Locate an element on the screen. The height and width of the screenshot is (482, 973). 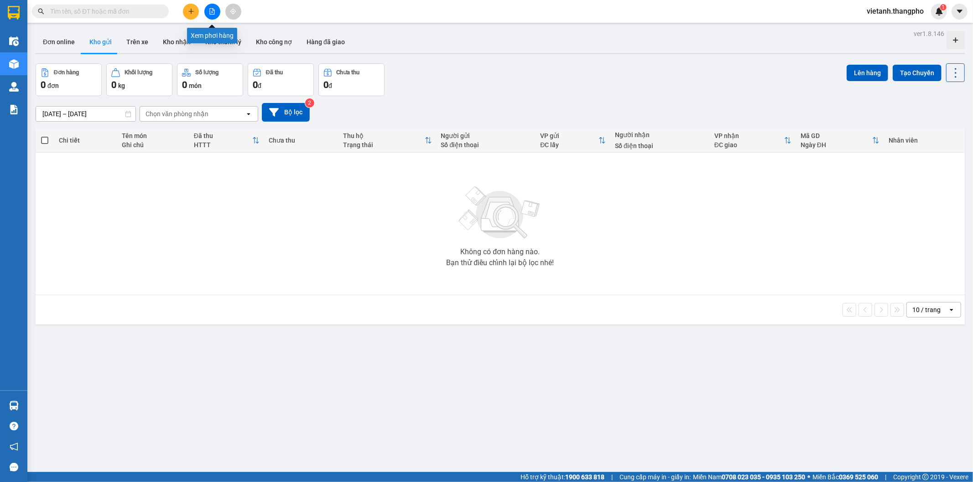
span: question-circle is located at coordinates (14, 426).